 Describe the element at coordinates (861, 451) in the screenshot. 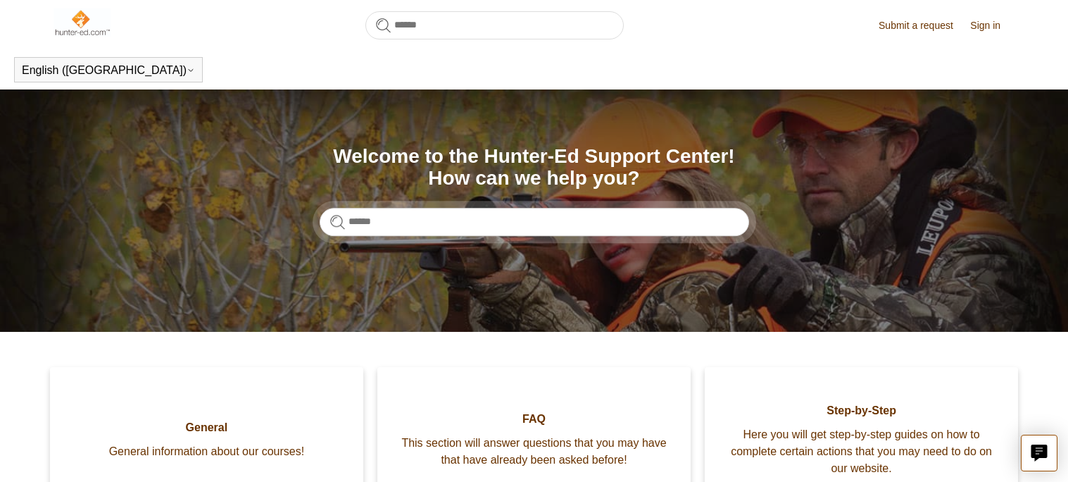

I see `span: Here you will get step-by-step guides on how to complete certain actions that you may need to do ...` at that location.